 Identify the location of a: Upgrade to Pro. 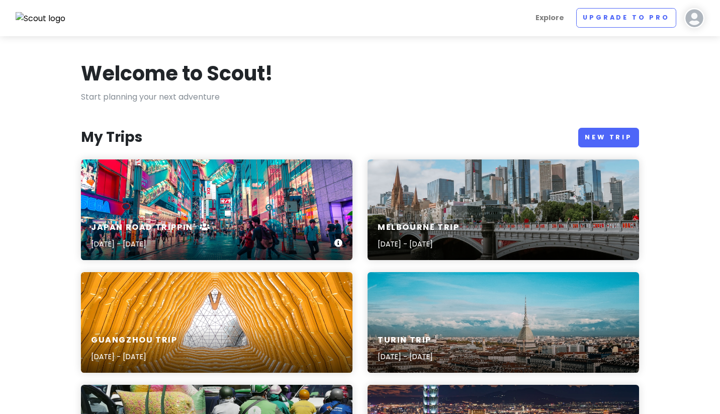
(626, 18).